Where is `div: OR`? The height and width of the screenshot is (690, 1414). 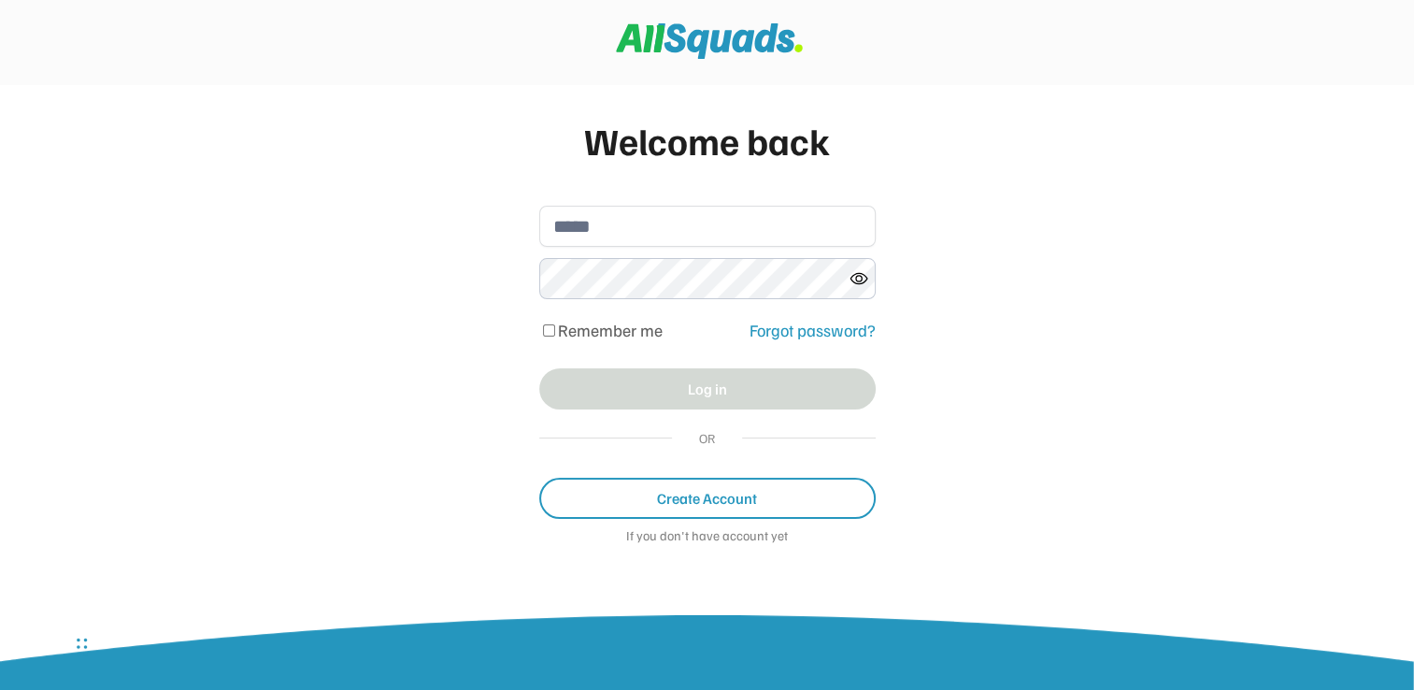 div: OR is located at coordinates (707, 438).